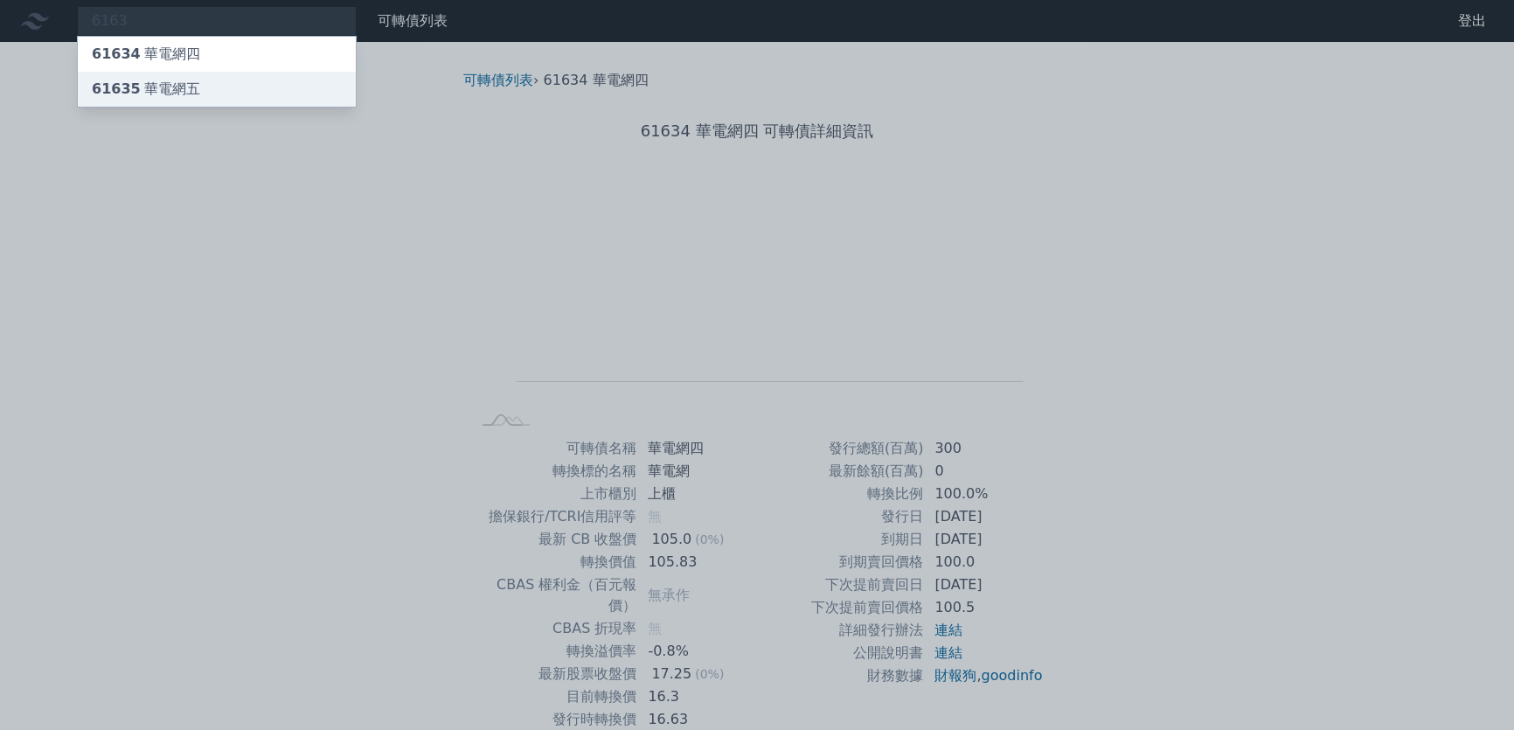  I want to click on a: 61635華電網五, so click(217, 89).